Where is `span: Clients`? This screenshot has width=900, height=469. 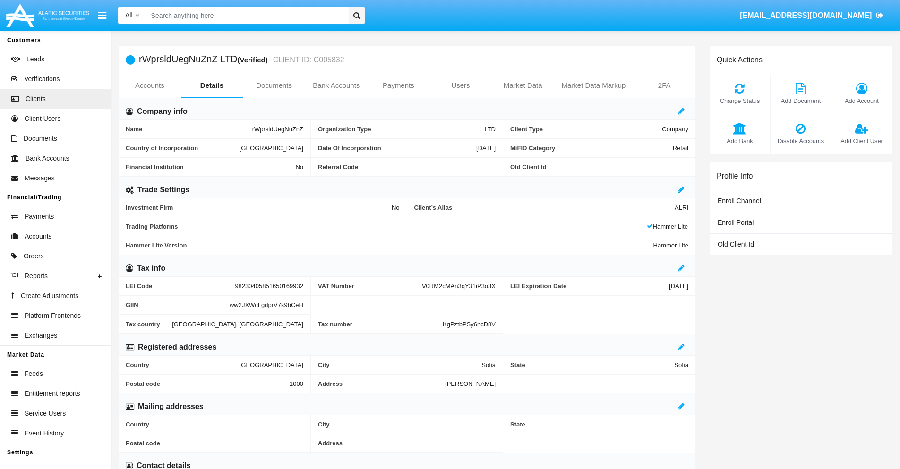
span: Clients is located at coordinates (35, 99).